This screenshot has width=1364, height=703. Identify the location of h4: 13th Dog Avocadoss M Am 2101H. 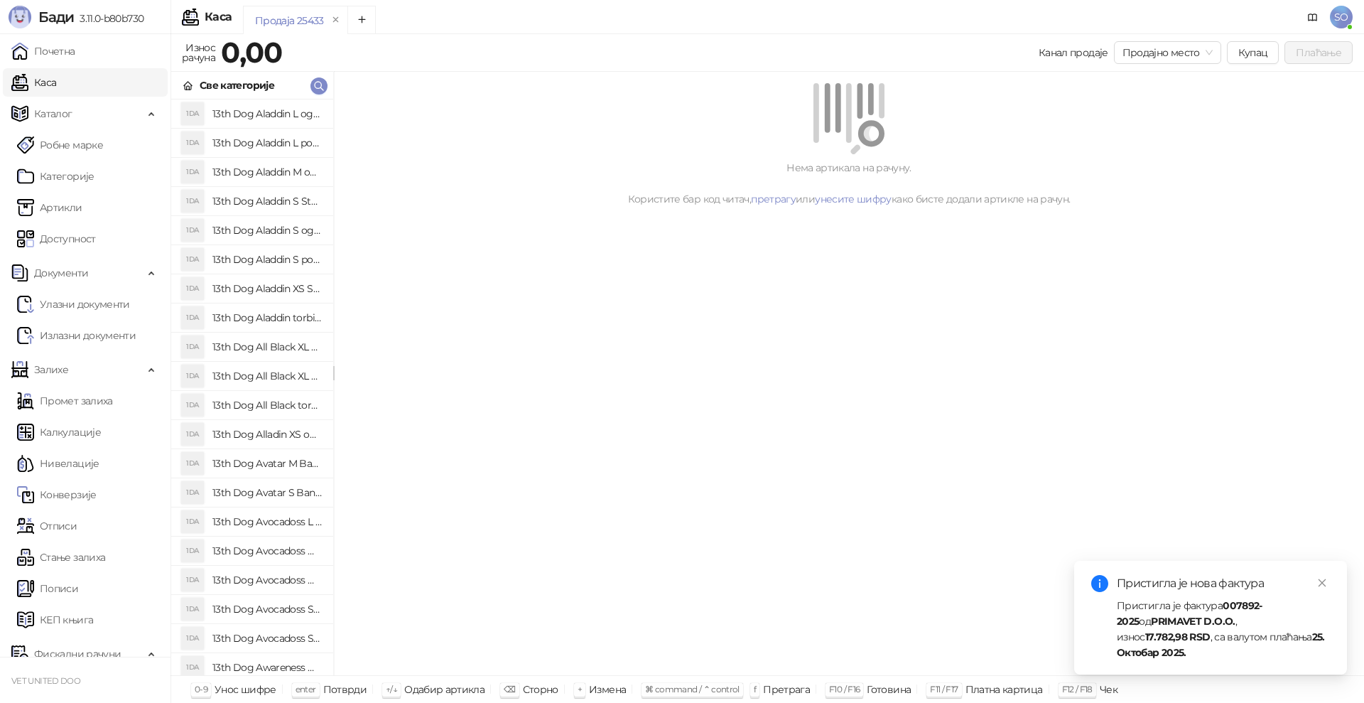
(267, 551).